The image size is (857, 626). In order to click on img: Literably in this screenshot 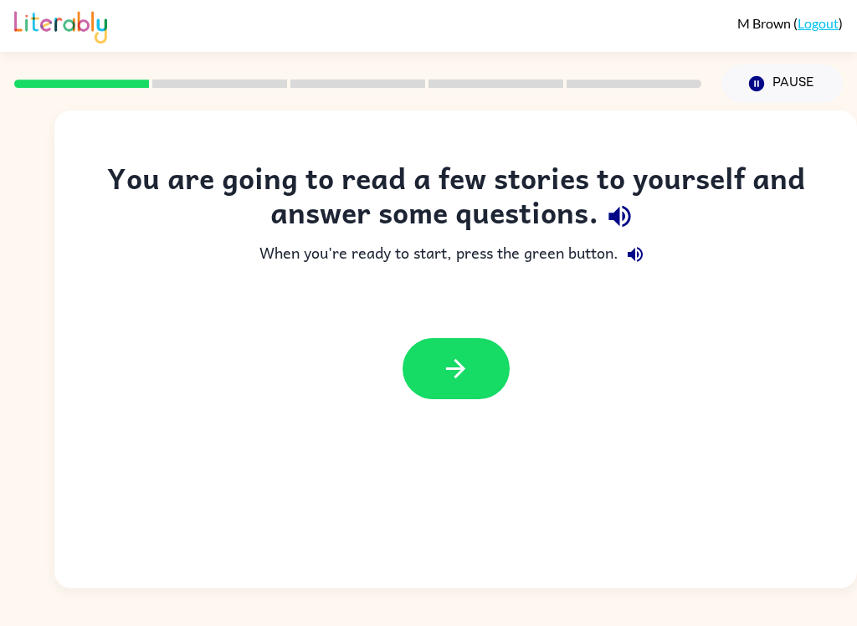, I will do `click(60, 25)`.